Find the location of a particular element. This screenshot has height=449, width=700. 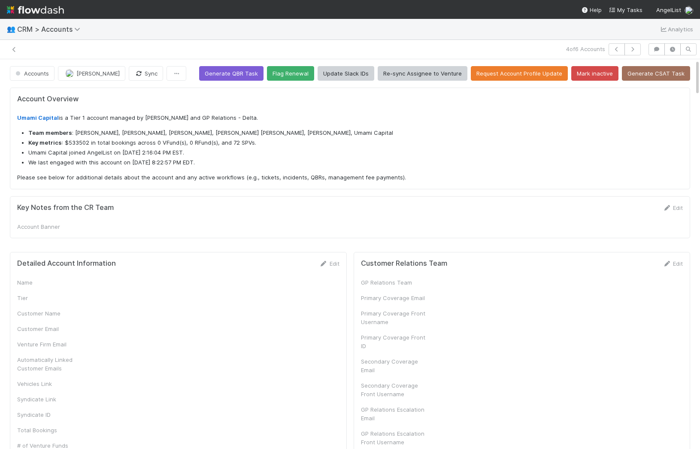

div: Tier is located at coordinates (49, 298).